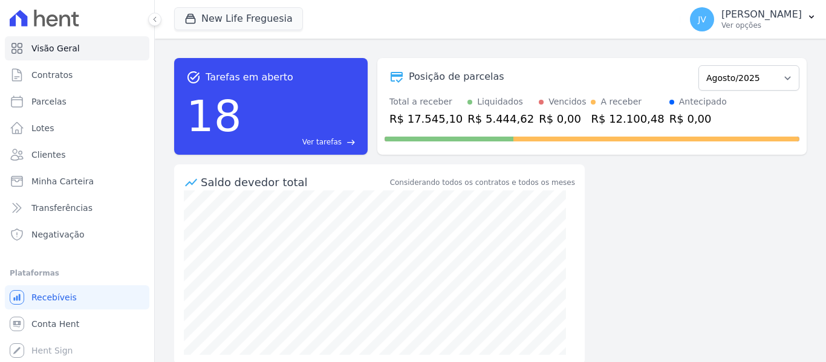  What do you see at coordinates (621, 102) in the screenshot?
I see `div: A receber` at bounding box center [621, 102].